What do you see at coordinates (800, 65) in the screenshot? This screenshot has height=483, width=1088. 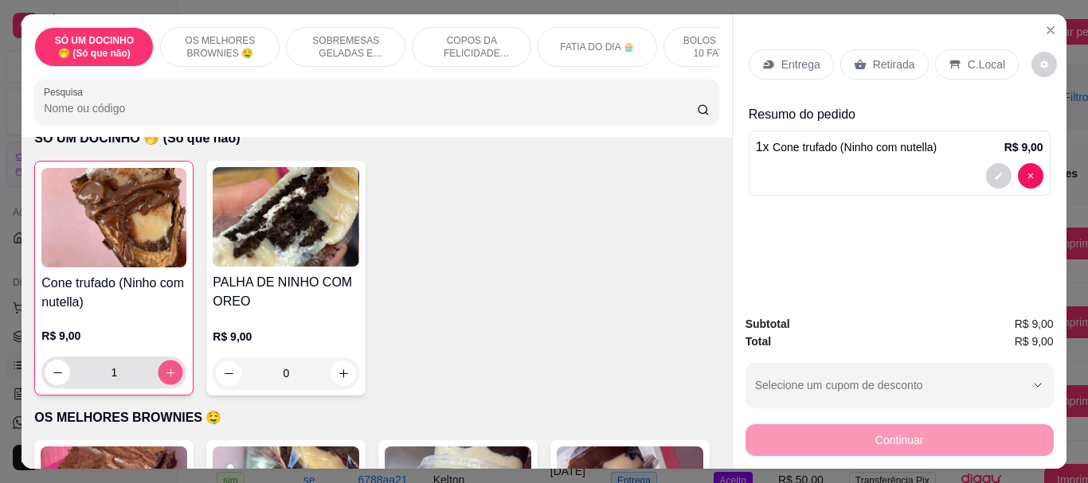 I see `p: Entrega` at bounding box center [800, 65].